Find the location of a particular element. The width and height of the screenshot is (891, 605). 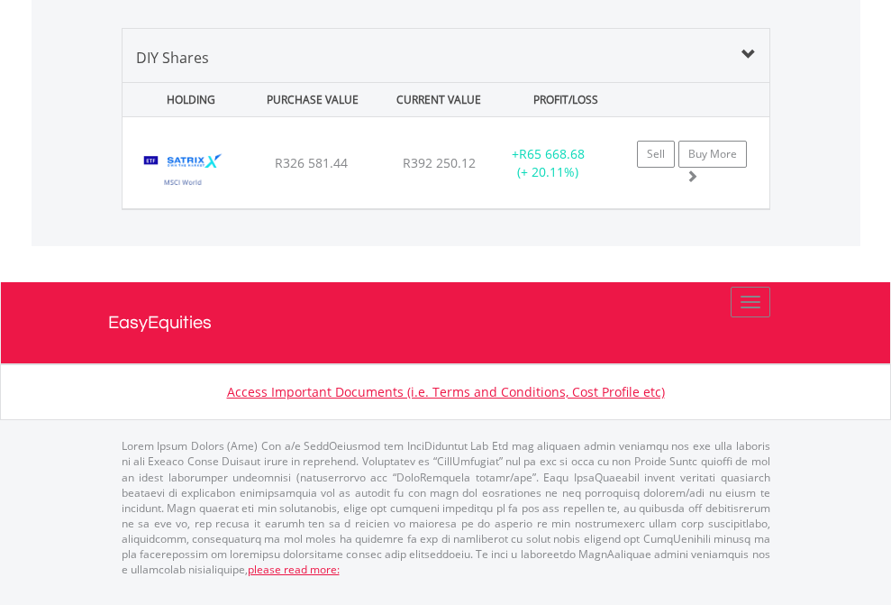

div: PROFIT/LOSS is located at coordinates (566, 99).